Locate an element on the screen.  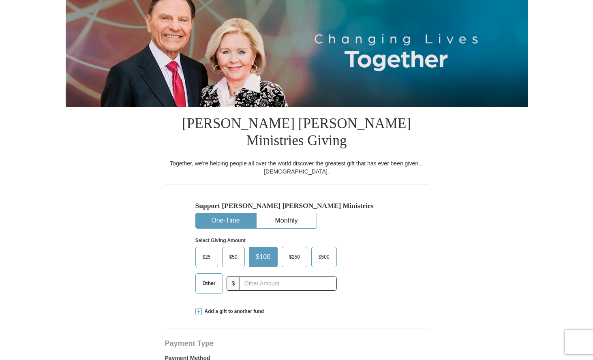
strong: Select Giving Amount is located at coordinates (221, 241).